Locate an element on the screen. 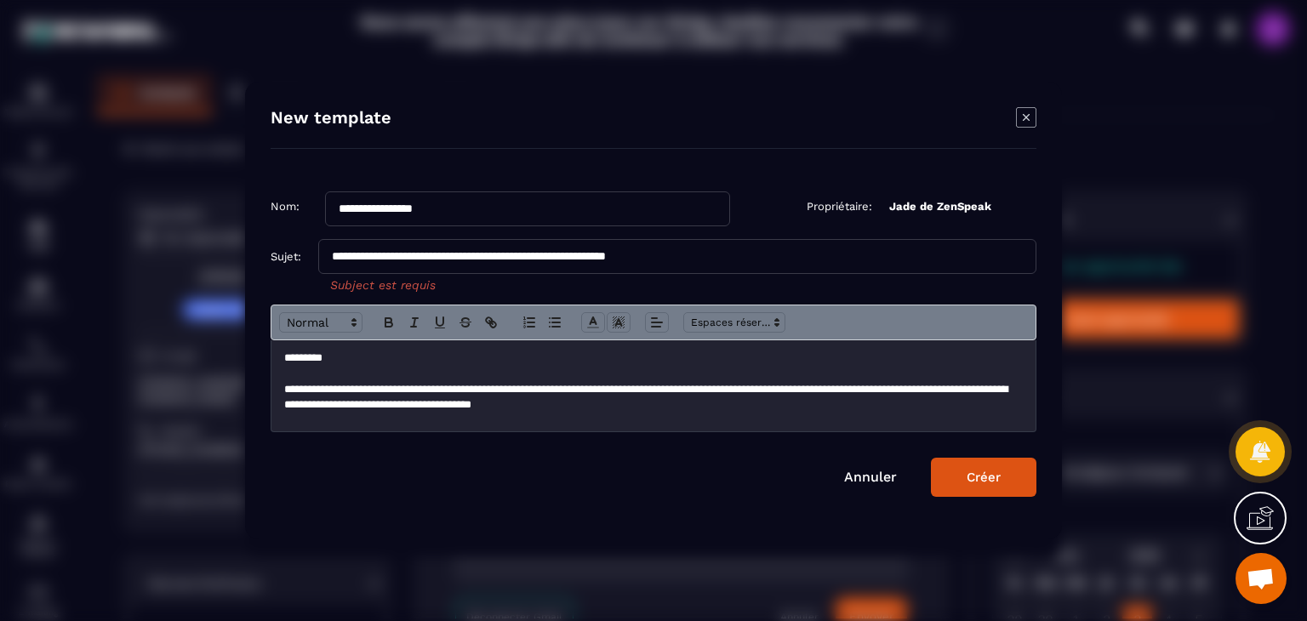  div: Ouvrir le chat is located at coordinates (1261, 579).